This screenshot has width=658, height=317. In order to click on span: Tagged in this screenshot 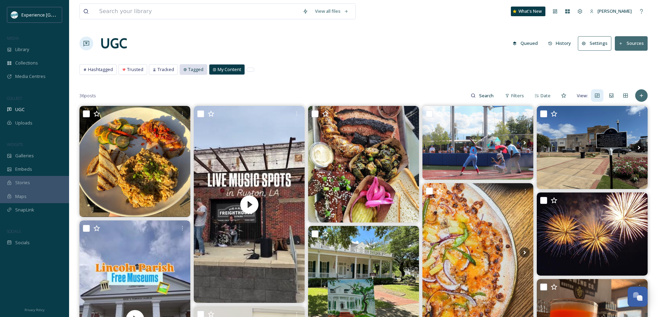, I will do `click(196, 69)`.